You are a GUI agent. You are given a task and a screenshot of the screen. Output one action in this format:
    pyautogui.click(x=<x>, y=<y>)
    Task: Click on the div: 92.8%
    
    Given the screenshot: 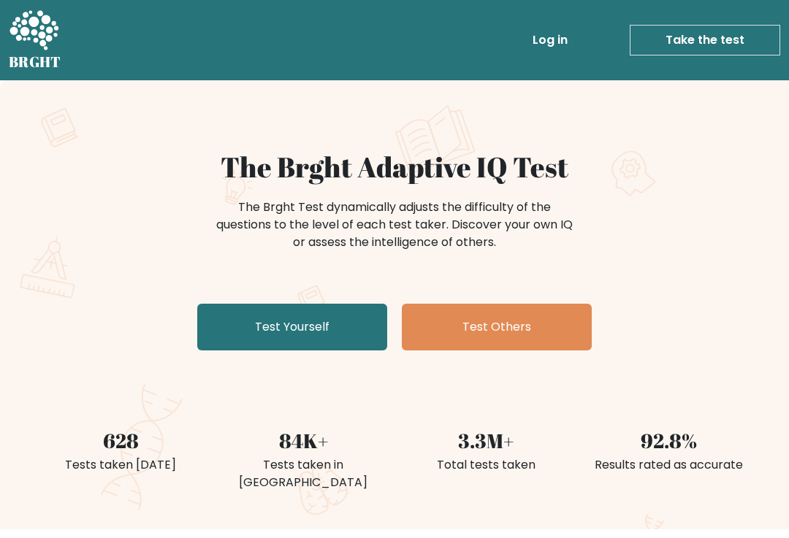 What is the action you would take?
    pyautogui.click(x=668, y=441)
    